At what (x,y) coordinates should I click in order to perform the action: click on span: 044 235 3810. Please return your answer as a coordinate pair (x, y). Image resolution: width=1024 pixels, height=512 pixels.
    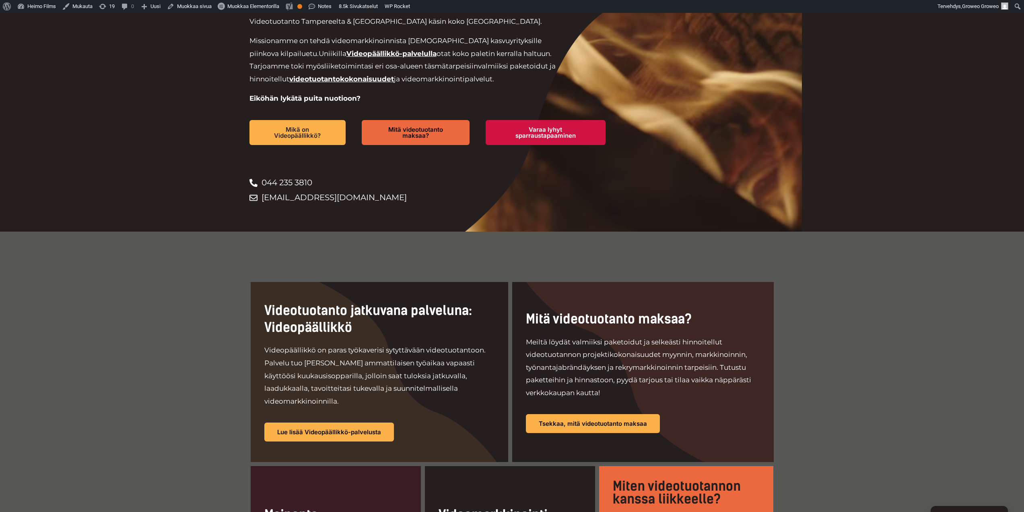
    Looking at the image, I should click on (286, 182).